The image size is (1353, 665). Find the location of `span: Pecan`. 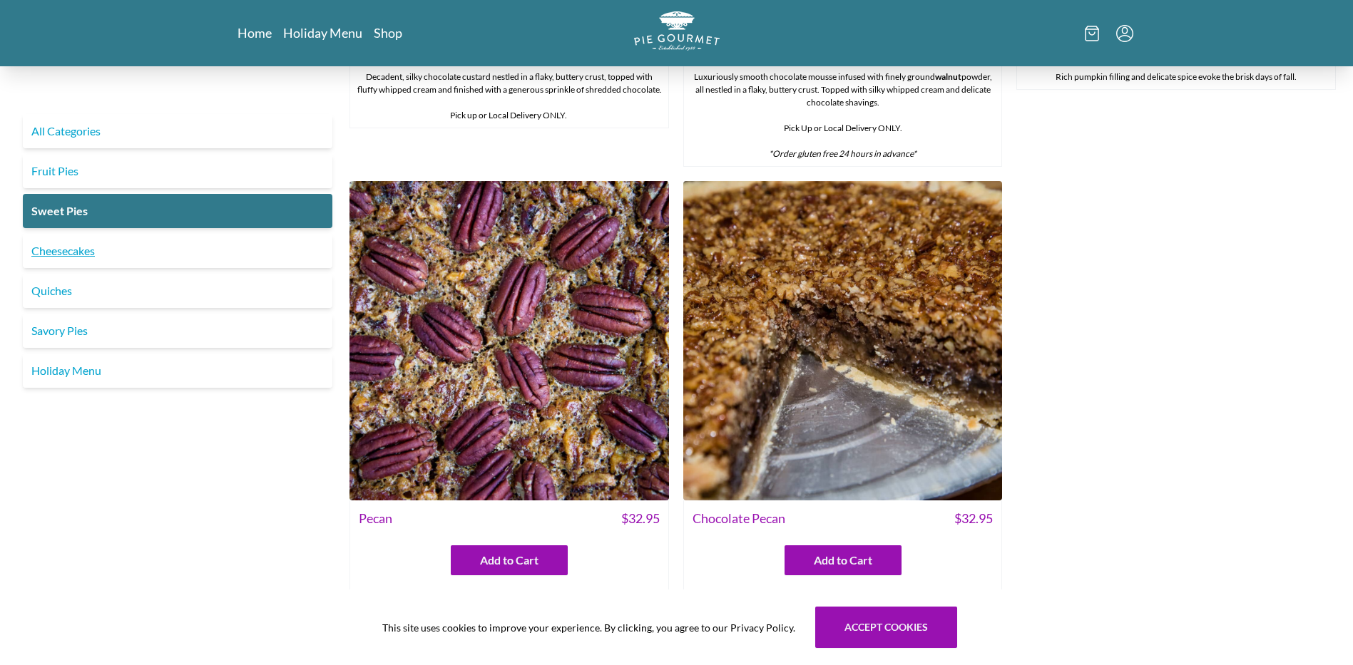

span: Pecan is located at coordinates (375, 518).